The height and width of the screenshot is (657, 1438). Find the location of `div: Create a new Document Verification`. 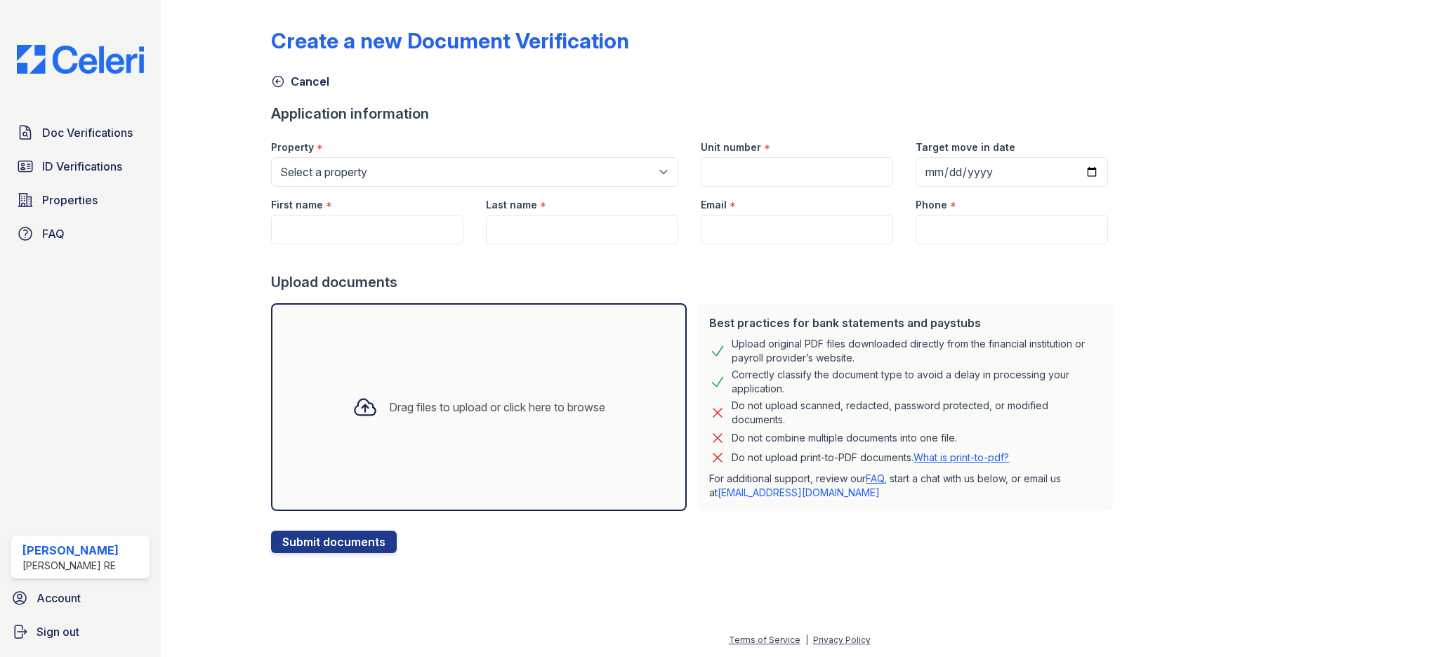

div: Create a new Document Verification is located at coordinates (450, 41).